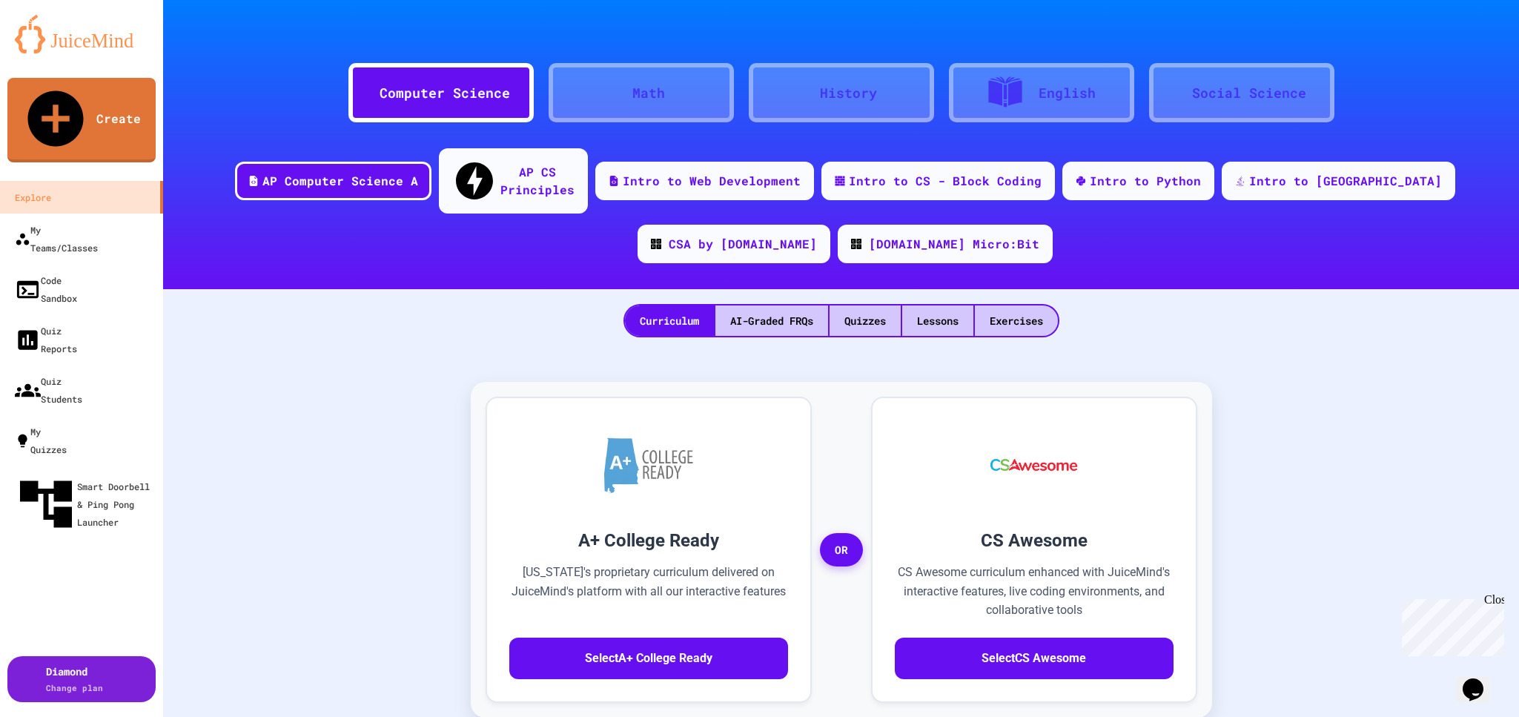  What do you see at coordinates (56, 239) in the screenshot?
I see `div: My Teams/Classes` at bounding box center [56, 239].